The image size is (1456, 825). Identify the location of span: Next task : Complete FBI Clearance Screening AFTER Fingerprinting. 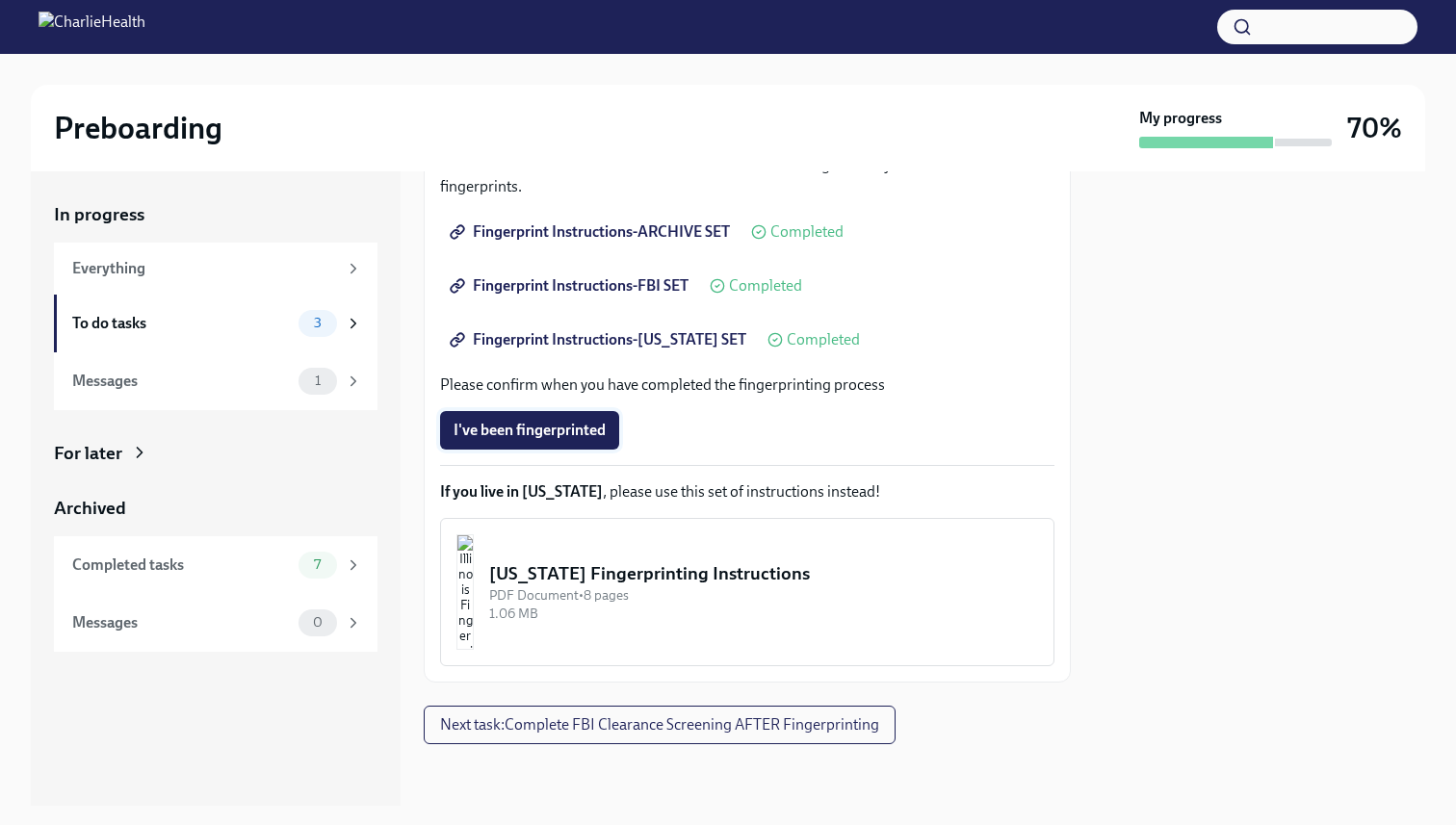
(659, 725).